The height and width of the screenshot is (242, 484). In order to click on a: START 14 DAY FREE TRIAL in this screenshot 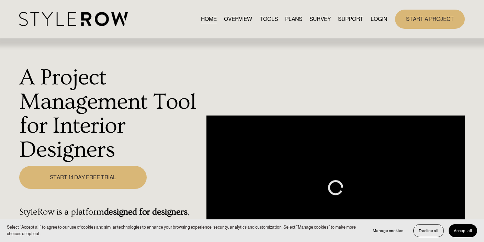, I will do `click(83, 177)`.